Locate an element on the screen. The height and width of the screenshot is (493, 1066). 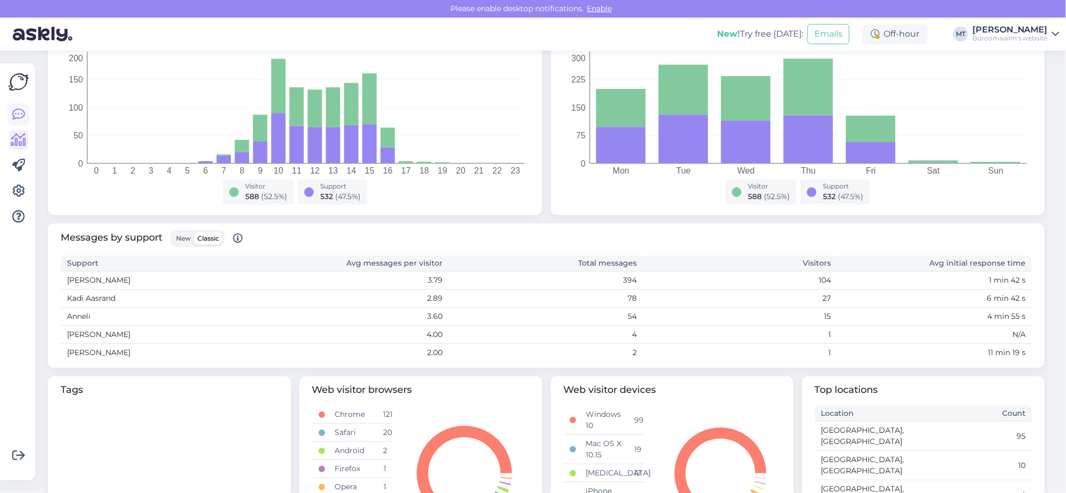
tspan: 75 is located at coordinates (581, 135).